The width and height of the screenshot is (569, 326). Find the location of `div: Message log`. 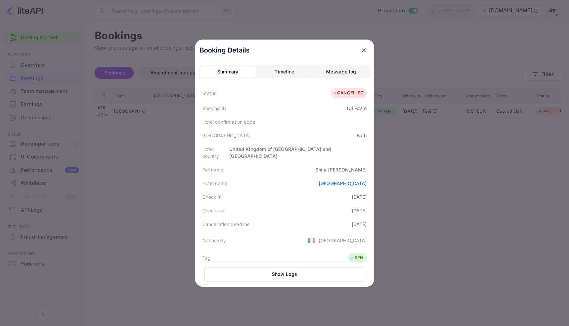

div: Message log is located at coordinates (341, 72).